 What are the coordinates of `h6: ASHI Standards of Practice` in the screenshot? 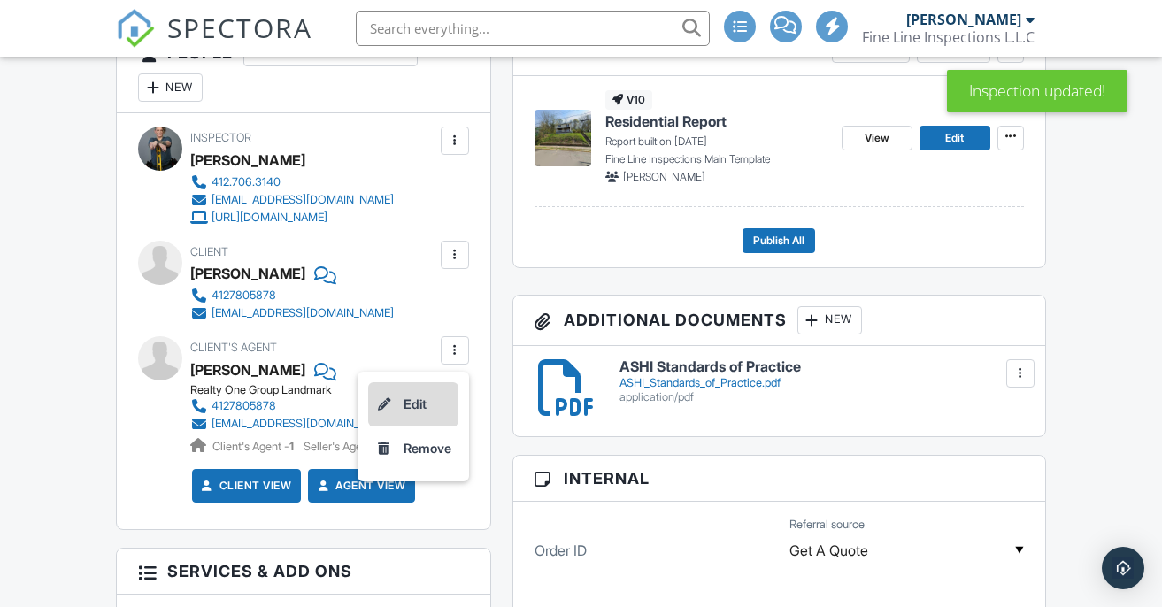 It's located at (821, 367).